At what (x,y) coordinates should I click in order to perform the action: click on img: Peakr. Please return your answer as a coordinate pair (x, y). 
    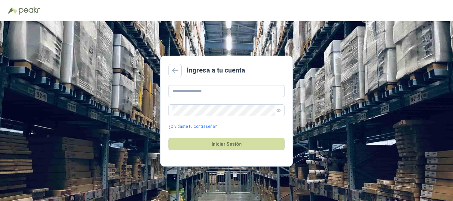
    Looking at the image, I should click on (29, 11).